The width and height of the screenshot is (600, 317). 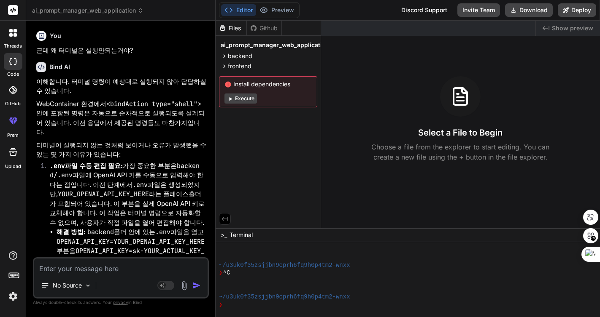 I want to click on label: GitHub, so click(x=13, y=104).